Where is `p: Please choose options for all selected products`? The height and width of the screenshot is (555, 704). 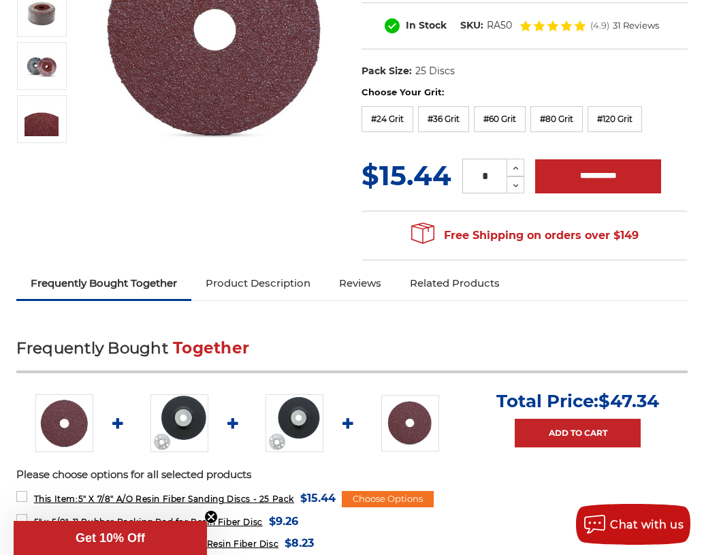
p: Please choose options for all selected products is located at coordinates (352, 475).